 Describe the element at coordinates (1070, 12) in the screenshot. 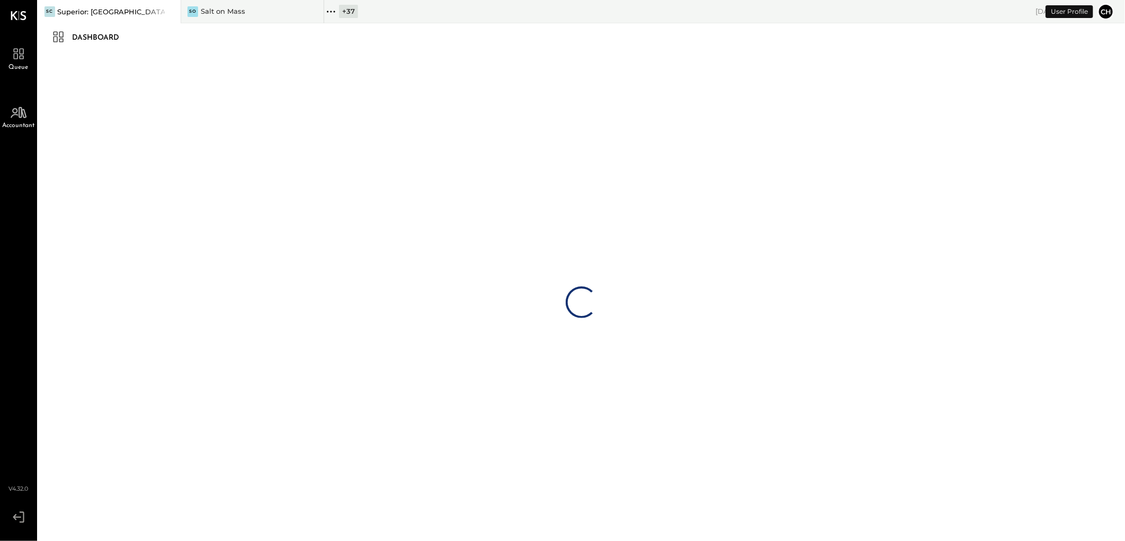

I see `div: User Profile` at that location.